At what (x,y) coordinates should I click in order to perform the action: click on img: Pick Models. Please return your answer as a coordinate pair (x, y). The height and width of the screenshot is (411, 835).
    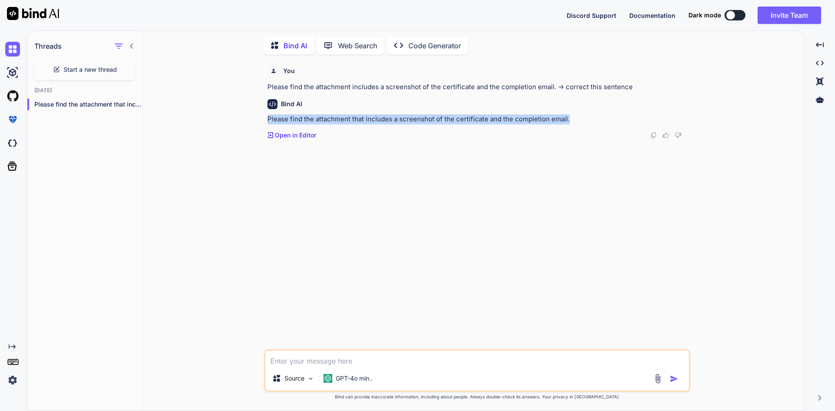
    Looking at the image, I should click on (311, 379).